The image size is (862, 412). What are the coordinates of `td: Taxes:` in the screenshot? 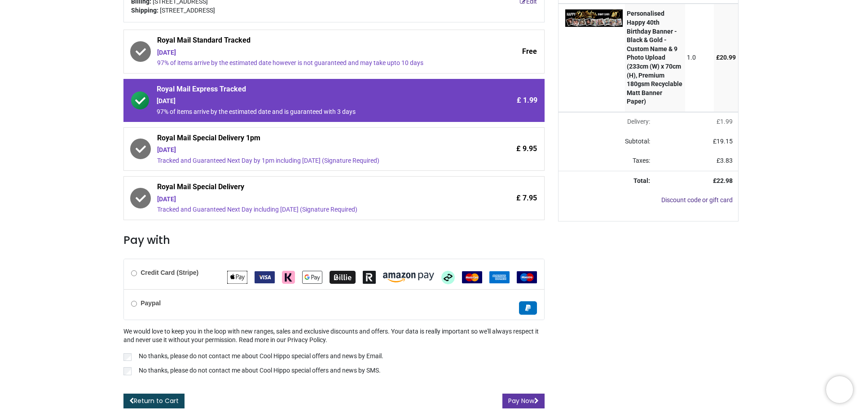 It's located at (607, 161).